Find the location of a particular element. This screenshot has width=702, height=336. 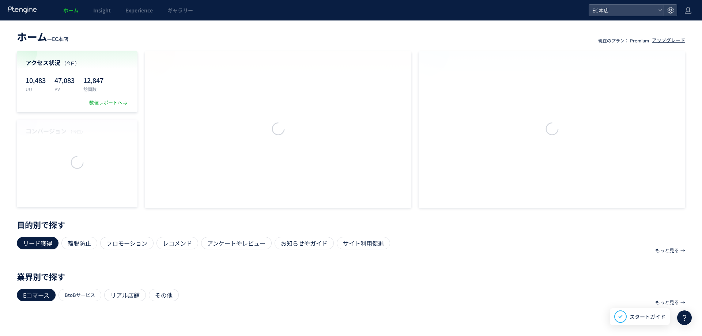

div: 離脱防止 is located at coordinates (79, 243).